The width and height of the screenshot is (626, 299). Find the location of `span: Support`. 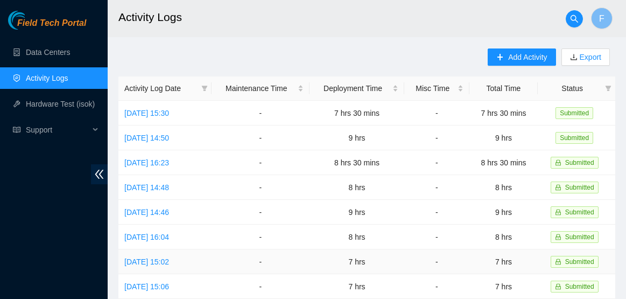

span: Support is located at coordinates (58, 130).